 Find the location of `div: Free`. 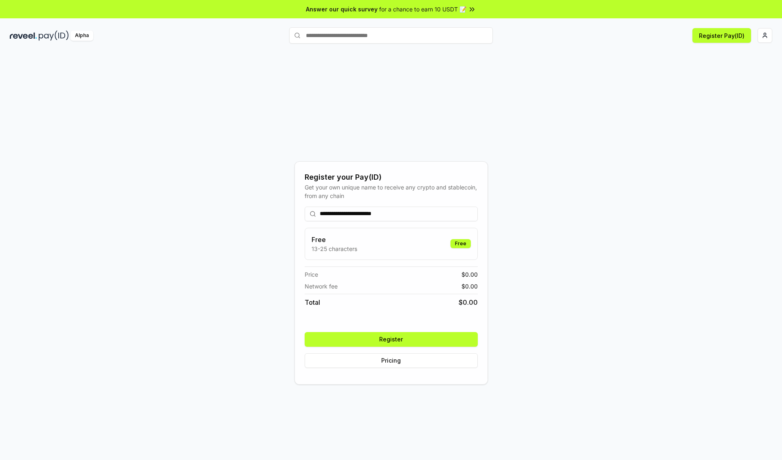

div: Free is located at coordinates (461, 244).